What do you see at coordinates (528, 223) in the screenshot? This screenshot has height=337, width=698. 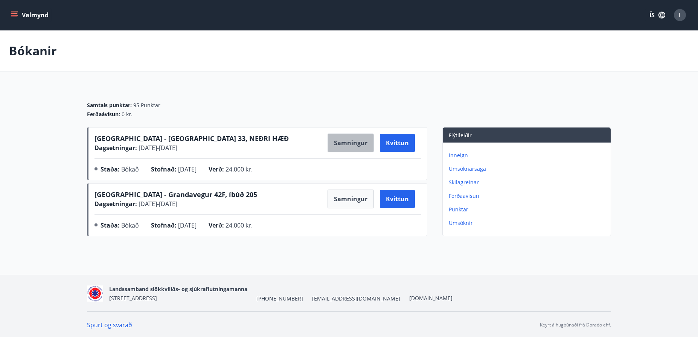 I see `p: Umsóknir` at bounding box center [528, 223].